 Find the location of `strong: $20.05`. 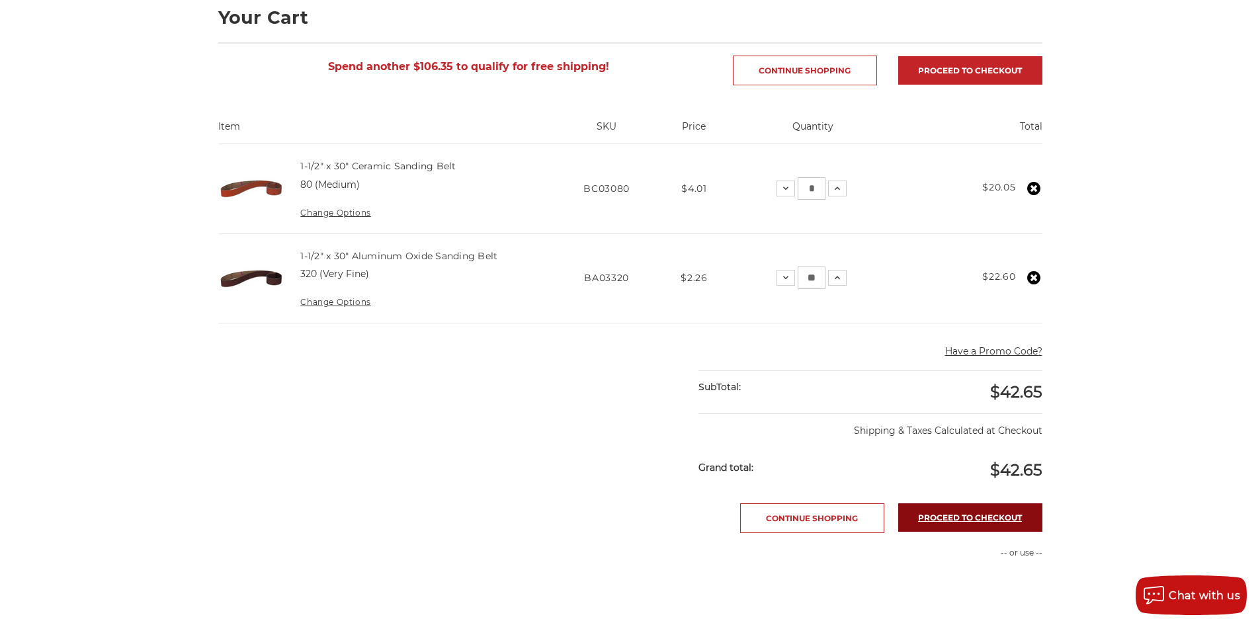

strong: $20.05 is located at coordinates (999, 187).